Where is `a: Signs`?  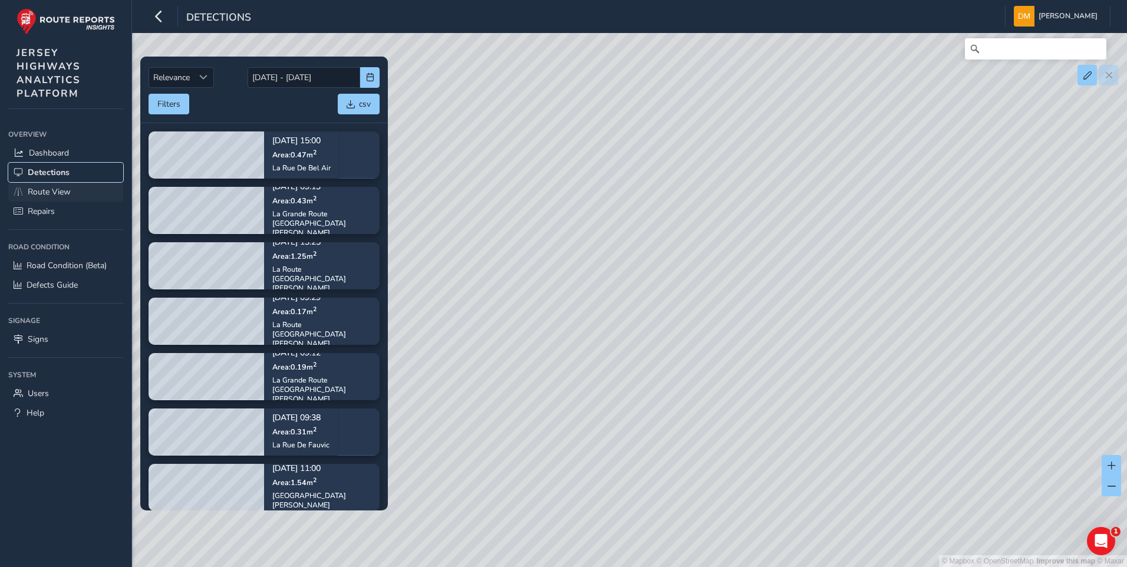 a: Signs is located at coordinates (65, 339).